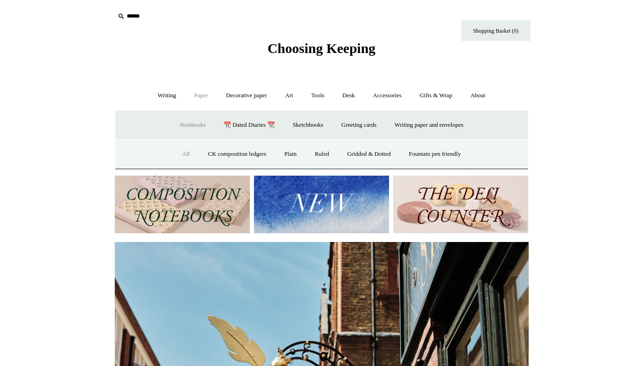 The height and width of the screenshot is (366, 643). Describe the element at coordinates (193, 125) in the screenshot. I see `a: Notebooks` at that location.